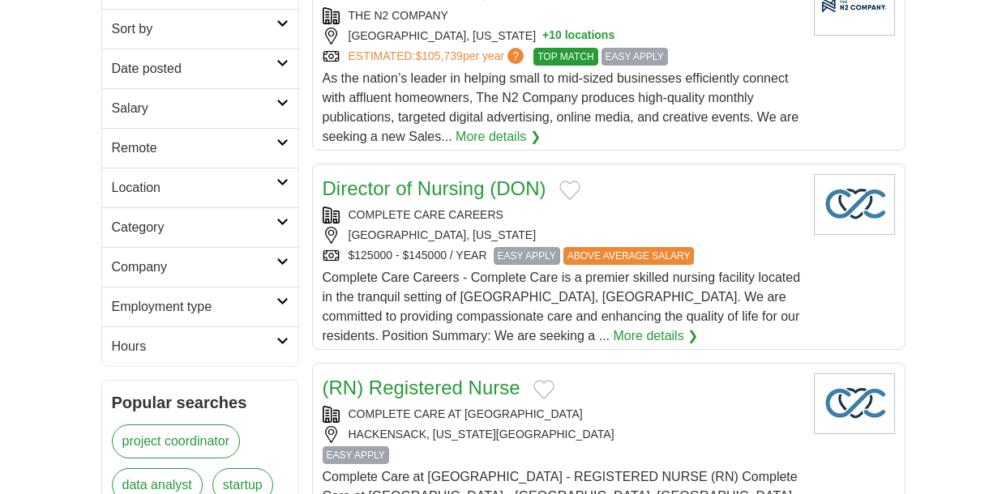 This screenshot has width=1006, height=494. Describe the element at coordinates (194, 347) in the screenshot. I see `h2: Hours` at that location.